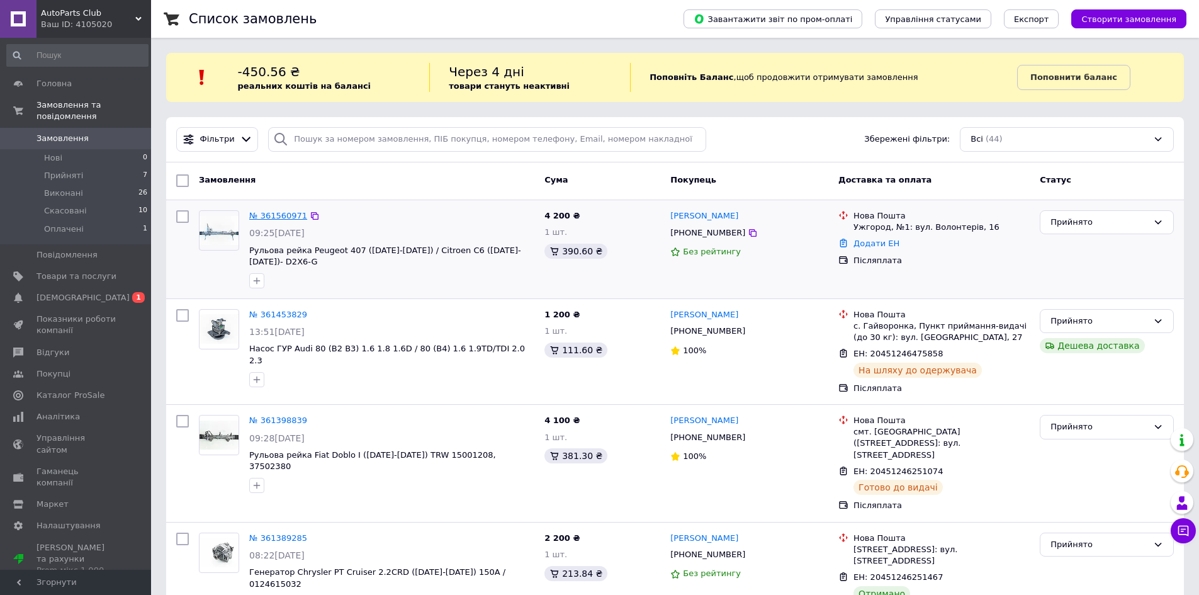 This screenshot has width=1199, height=595. What do you see at coordinates (76, 477) in the screenshot?
I see `span: Гаманець компанії` at bounding box center [76, 477].